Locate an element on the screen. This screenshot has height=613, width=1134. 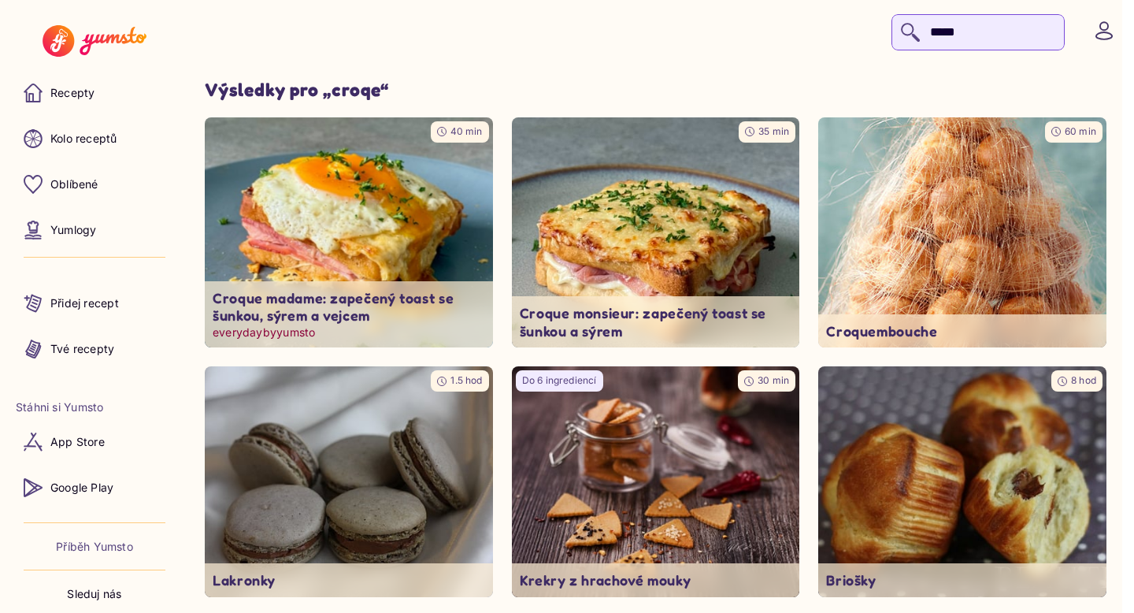
a: Google Play is located at coordinates (95, 488).